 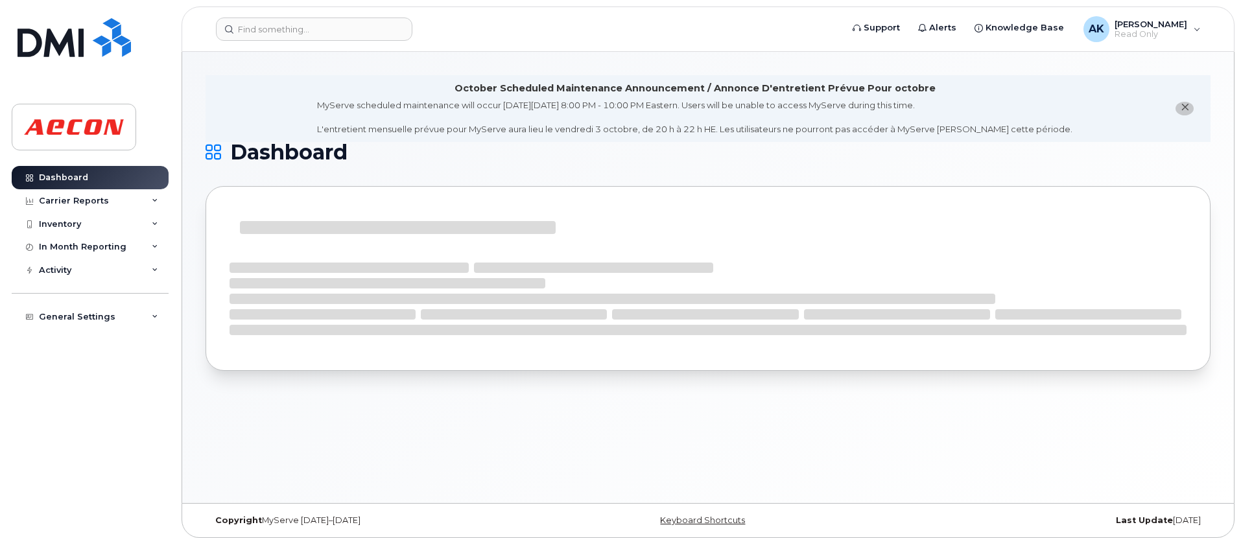 What do you see at coordinates (239, 520) in the screenshot?
I see `strong: Copyright` at bounding box center [239, 520].